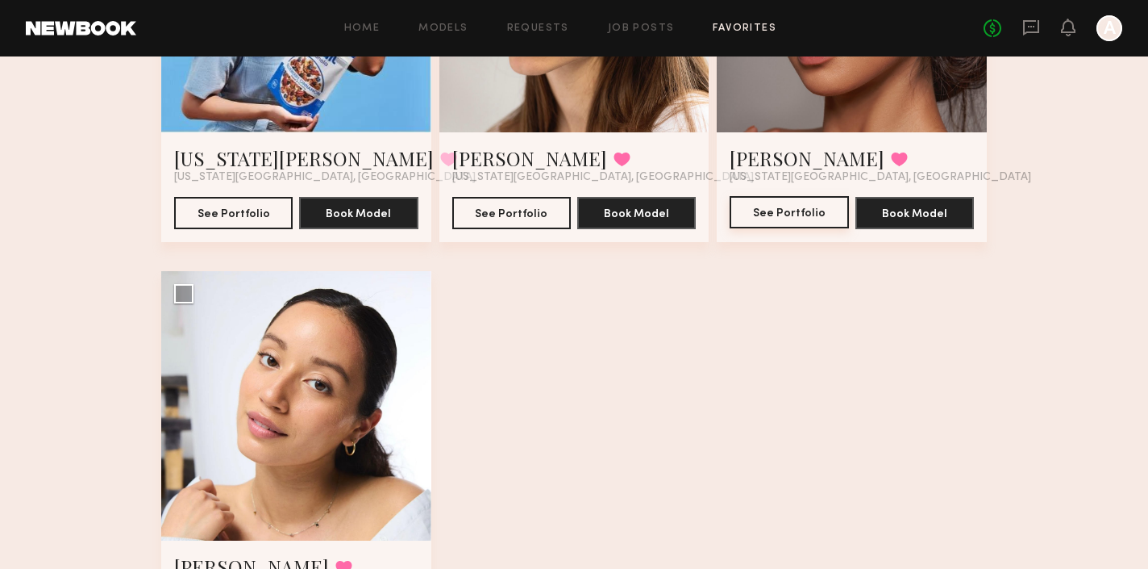  I want to click on a: Favorites, so click(744, 28).